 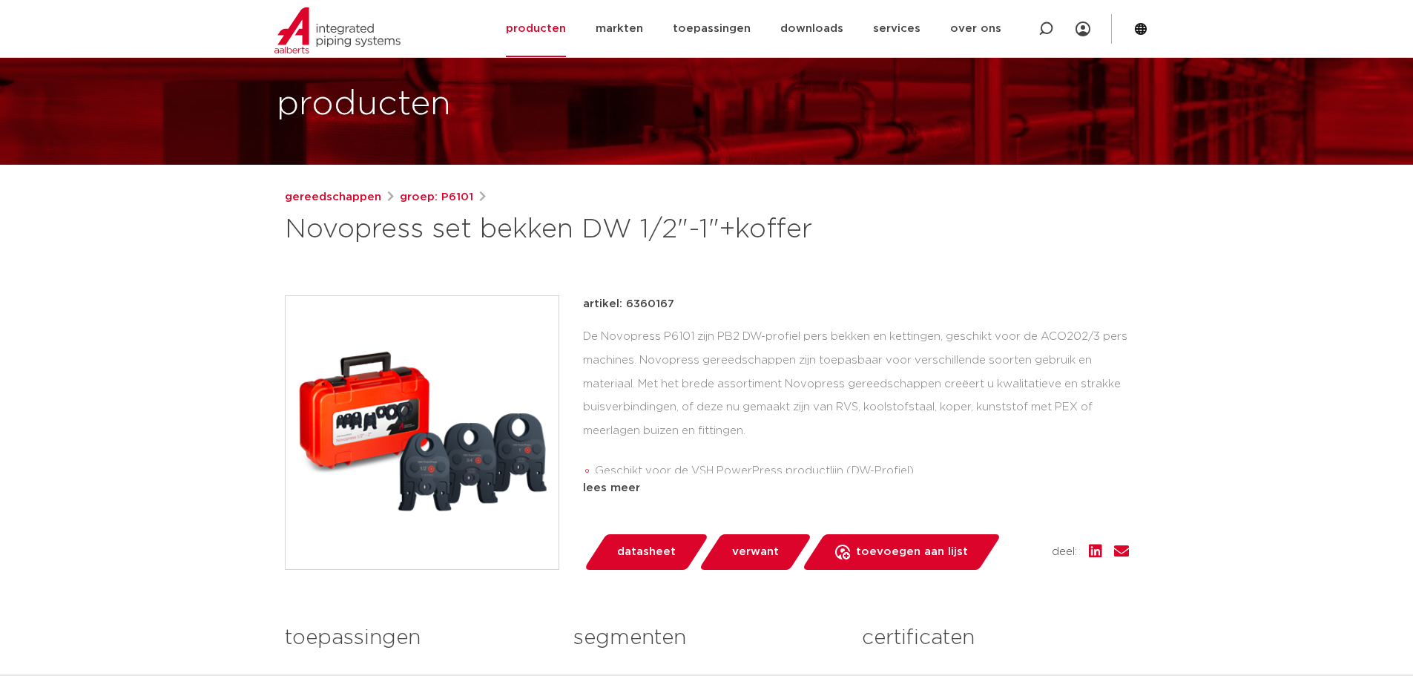 What do you see at coordinates (755, 552) in the screenshot?
I see `a: verwant` at bounding box center [755, 552].